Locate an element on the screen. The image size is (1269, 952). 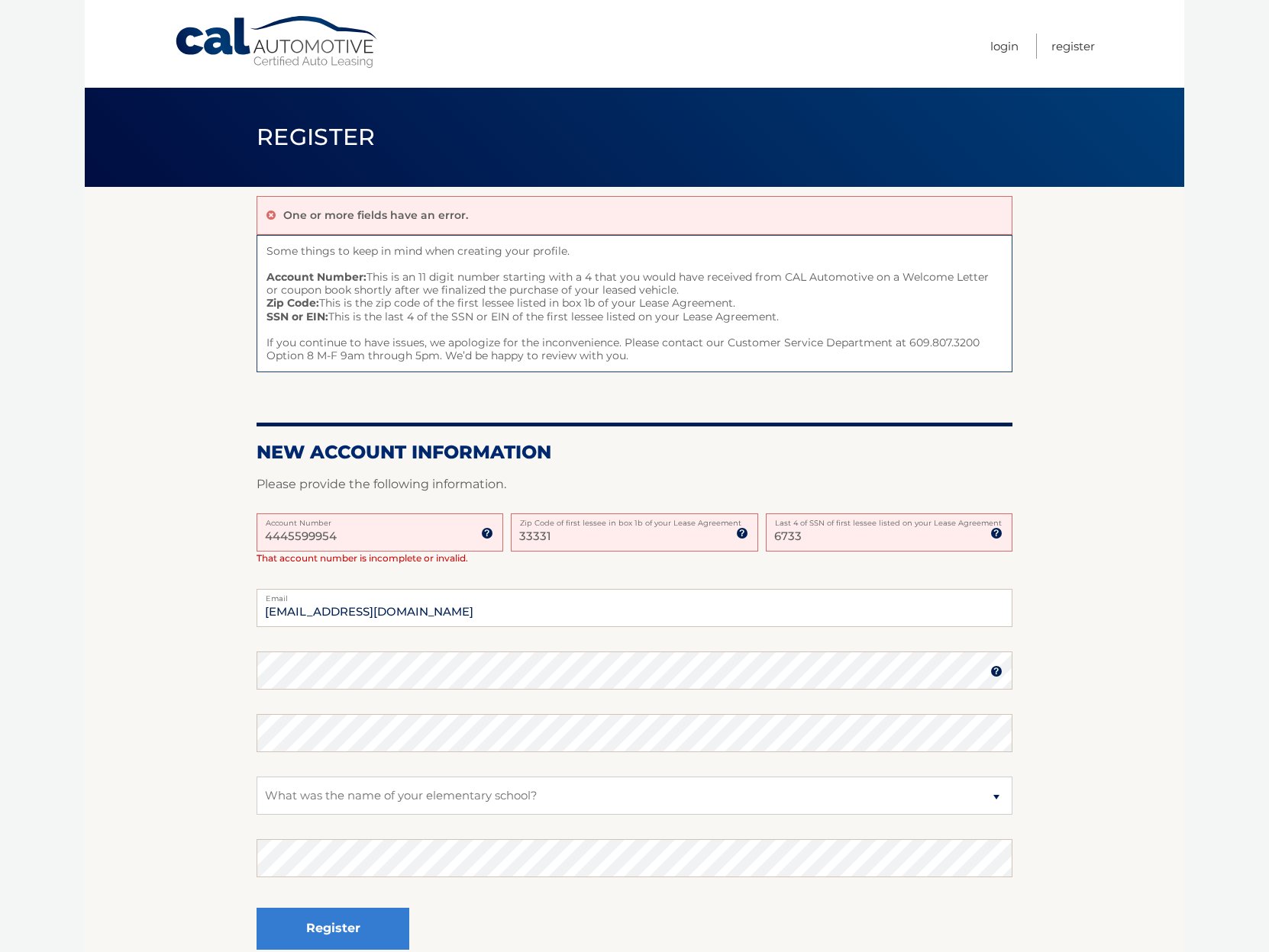
p: One or more fields have an error. is located at coordinates (376, 216).